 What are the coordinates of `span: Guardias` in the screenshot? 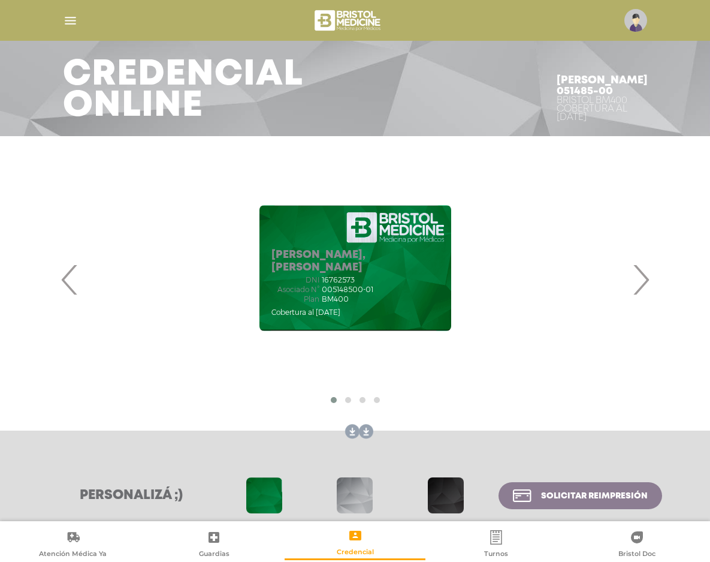 It's located at (214, 554).